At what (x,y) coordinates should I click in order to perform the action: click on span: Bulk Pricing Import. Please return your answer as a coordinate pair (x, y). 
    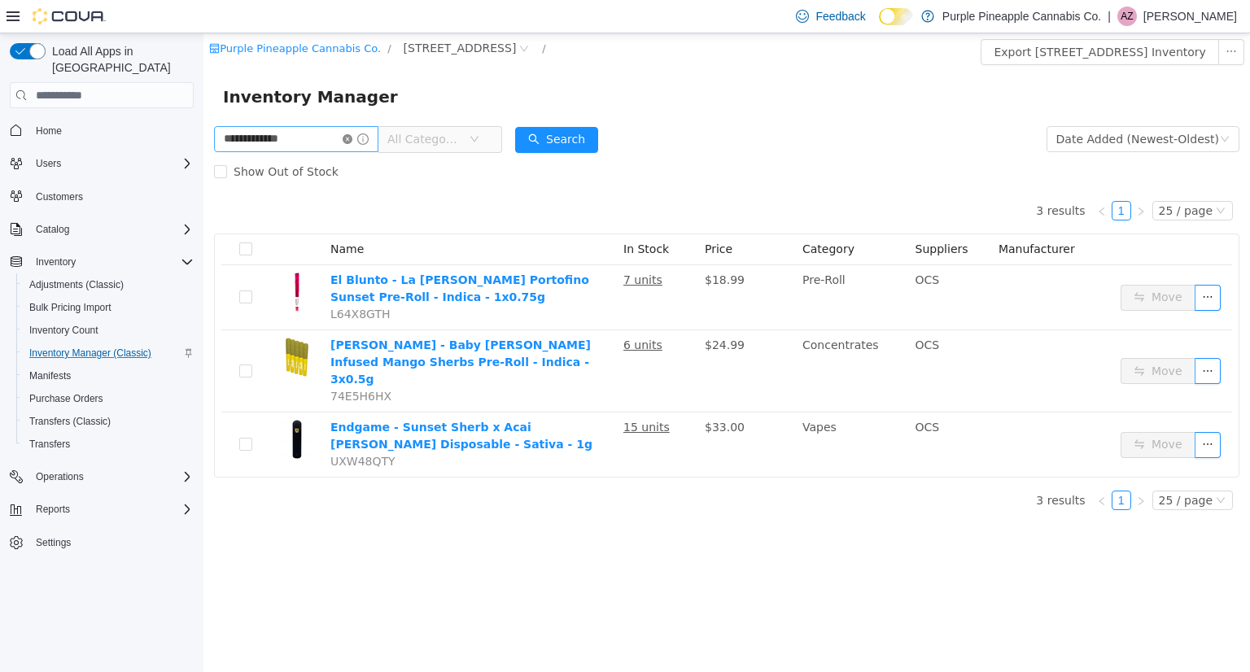
    Looking at the image, I should click on (108, 308).